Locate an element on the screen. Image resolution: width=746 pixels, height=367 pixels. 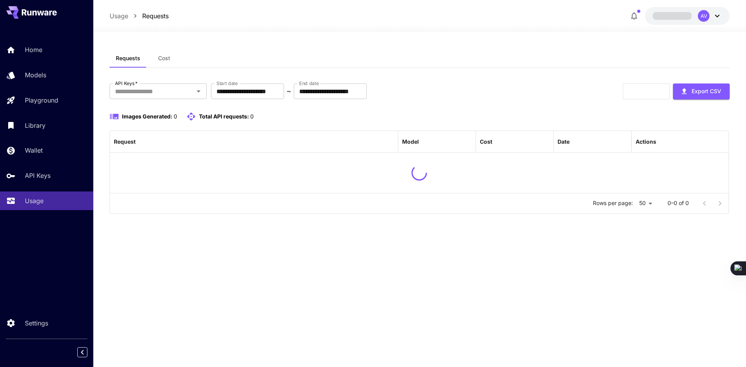
button: Collapse sidebar is located at coordinates (82, 353).